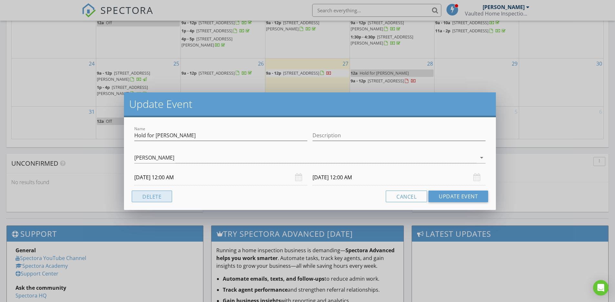  I want to click on h2: Update Event, so click(310, 104).